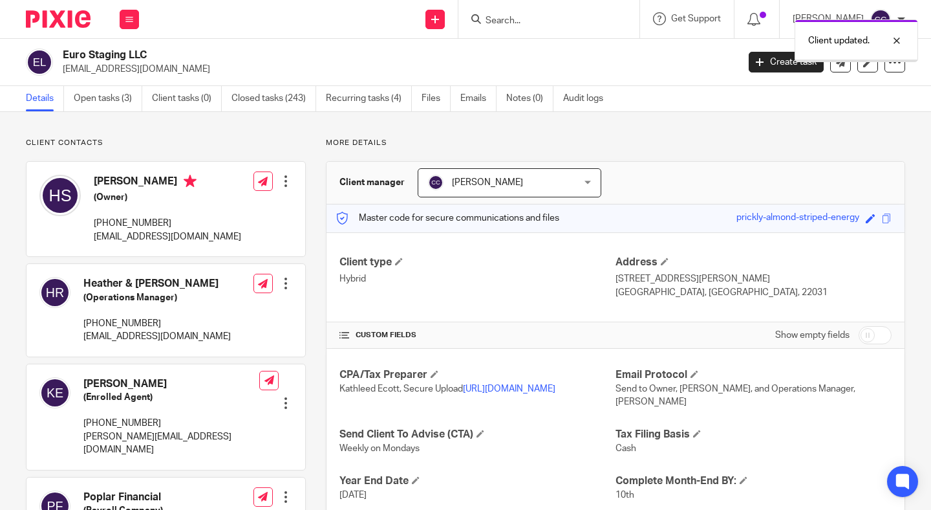 The image size is (931, 510). I want to click on p: Hybrid, so click(477, 279).